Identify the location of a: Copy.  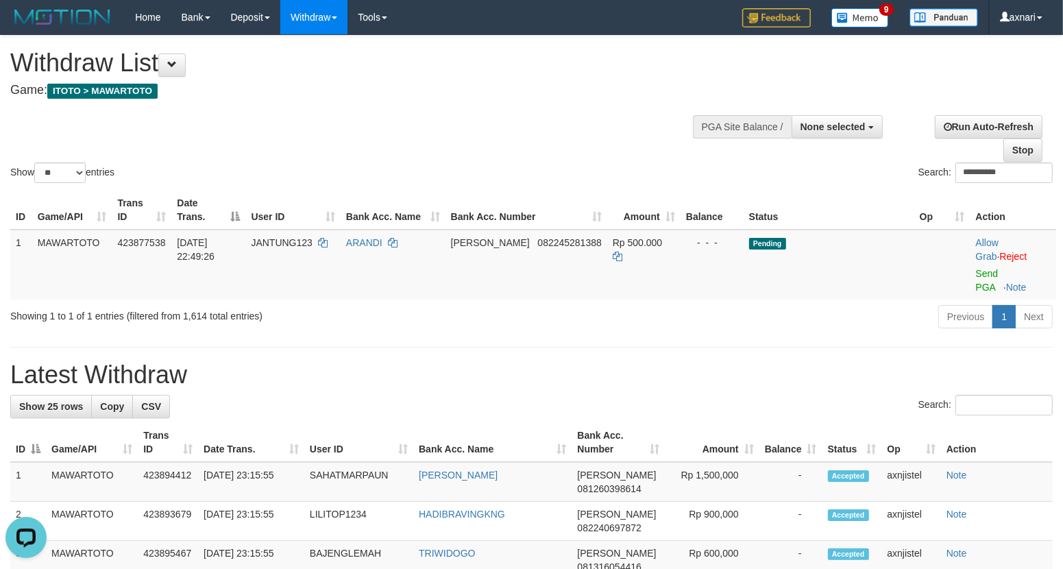
(112, 406).